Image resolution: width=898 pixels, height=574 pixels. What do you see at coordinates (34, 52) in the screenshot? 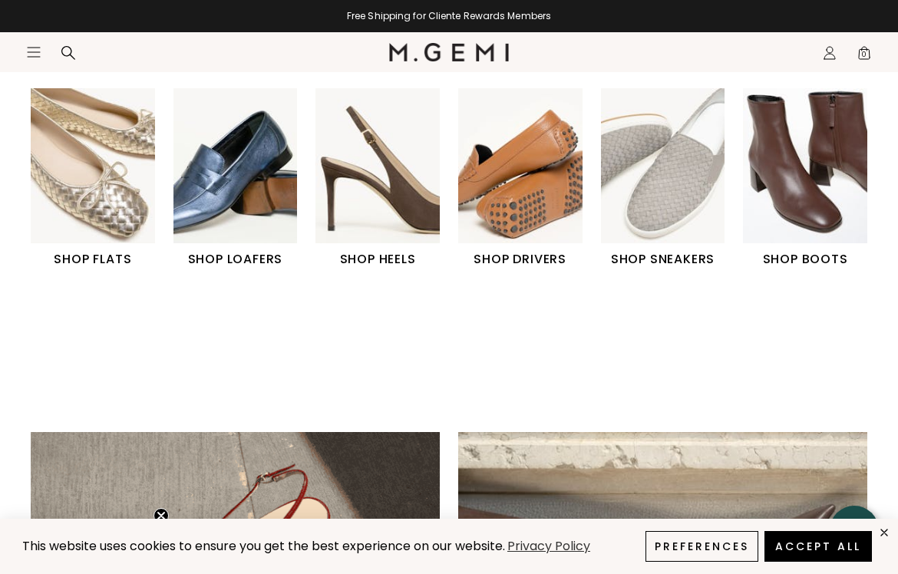
I see `button: Open site menu` at bounding box center [34, 52].